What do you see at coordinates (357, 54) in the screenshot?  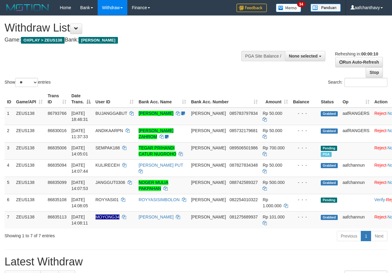 I see `span: Refreshing in:` at bounding box center [357, 54].